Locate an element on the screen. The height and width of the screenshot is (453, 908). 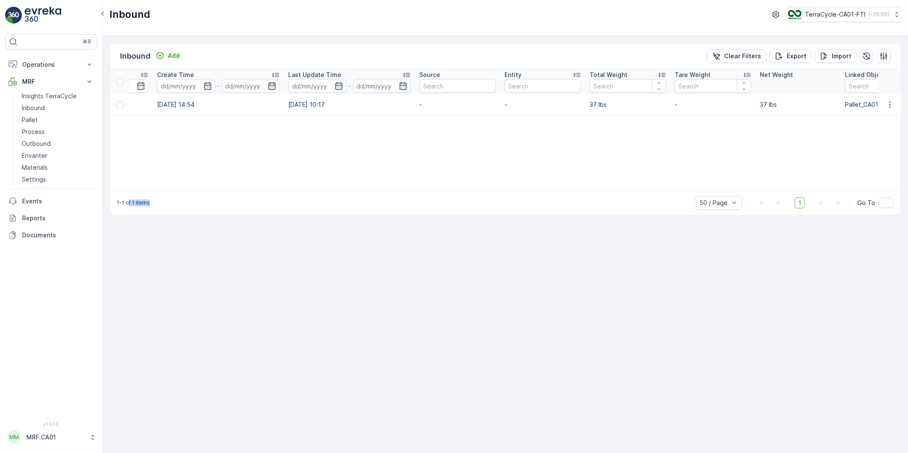
a: Materials is located at coordinates (57, 168).